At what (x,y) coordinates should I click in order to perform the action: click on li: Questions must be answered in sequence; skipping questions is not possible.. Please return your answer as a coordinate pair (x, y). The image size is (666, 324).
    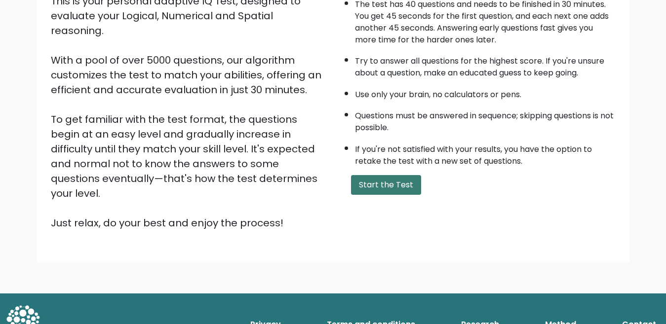
    Looking at the image, I should click on (485, 119).